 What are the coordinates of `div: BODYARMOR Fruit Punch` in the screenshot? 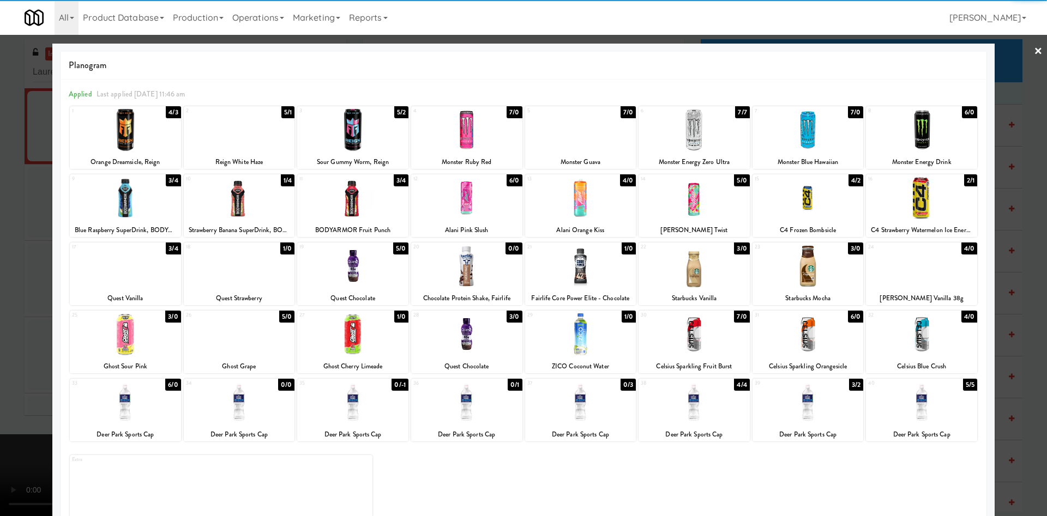 It's located at (353, 230).